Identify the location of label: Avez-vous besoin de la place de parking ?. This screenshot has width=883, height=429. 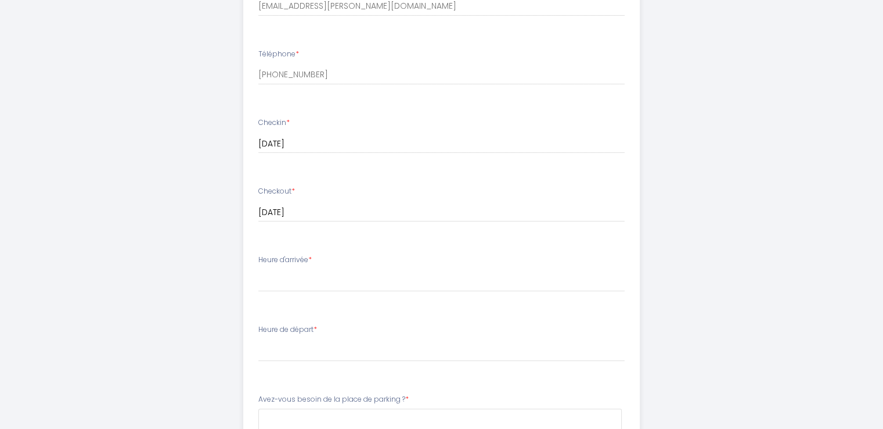
(333, 399).